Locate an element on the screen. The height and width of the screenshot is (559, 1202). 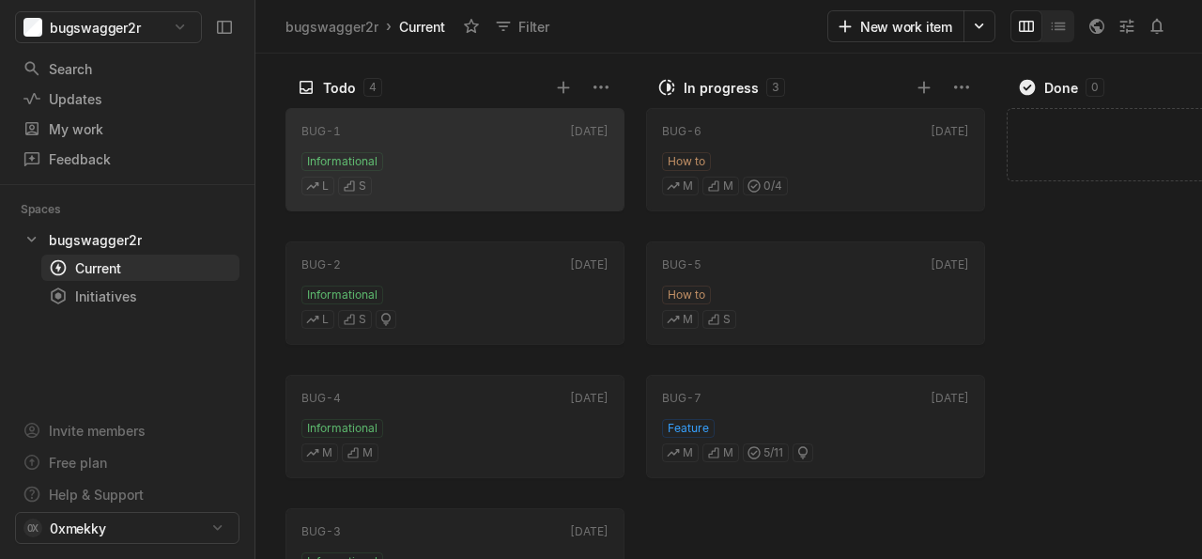
button: Filter is located at coordinates (523, 26).